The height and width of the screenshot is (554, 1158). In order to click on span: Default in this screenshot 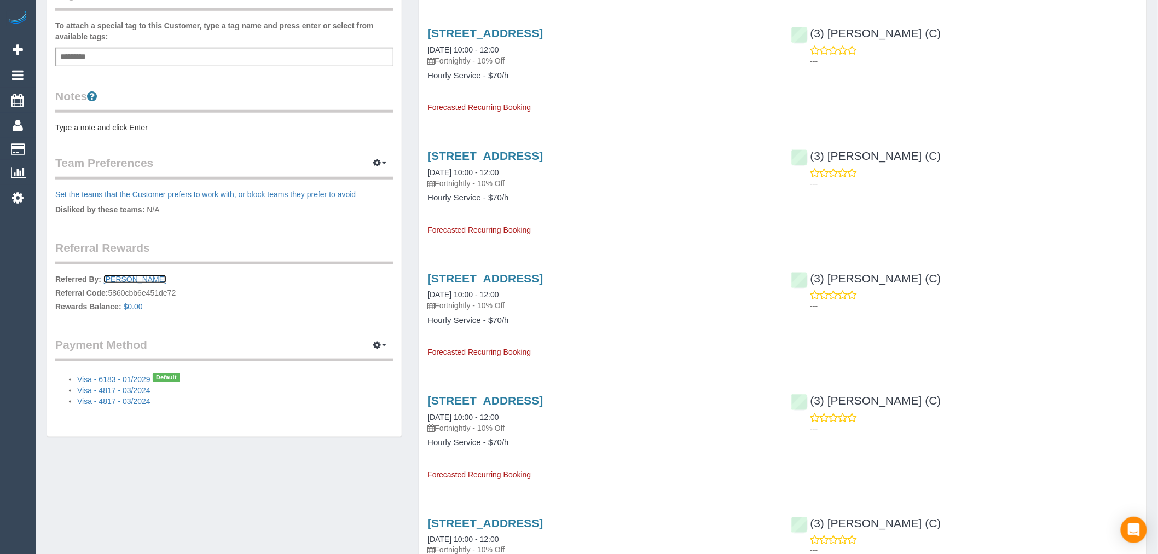, I will do `click(166, 378)`.